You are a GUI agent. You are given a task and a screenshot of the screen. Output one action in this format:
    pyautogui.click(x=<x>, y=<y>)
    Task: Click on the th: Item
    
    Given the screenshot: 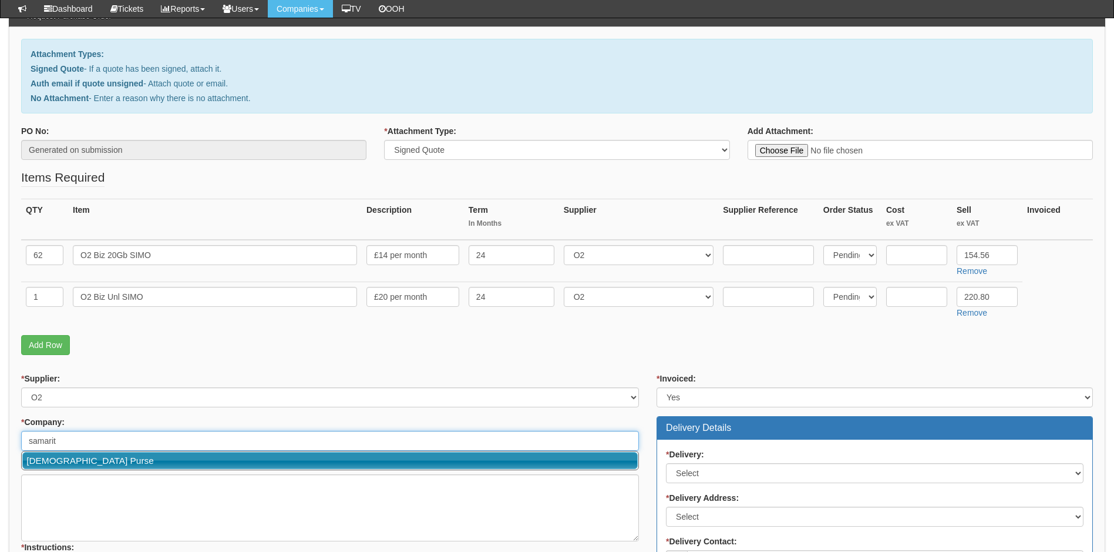 What is the action you would take?
    pyautogui.click(x=215, y=220)
    